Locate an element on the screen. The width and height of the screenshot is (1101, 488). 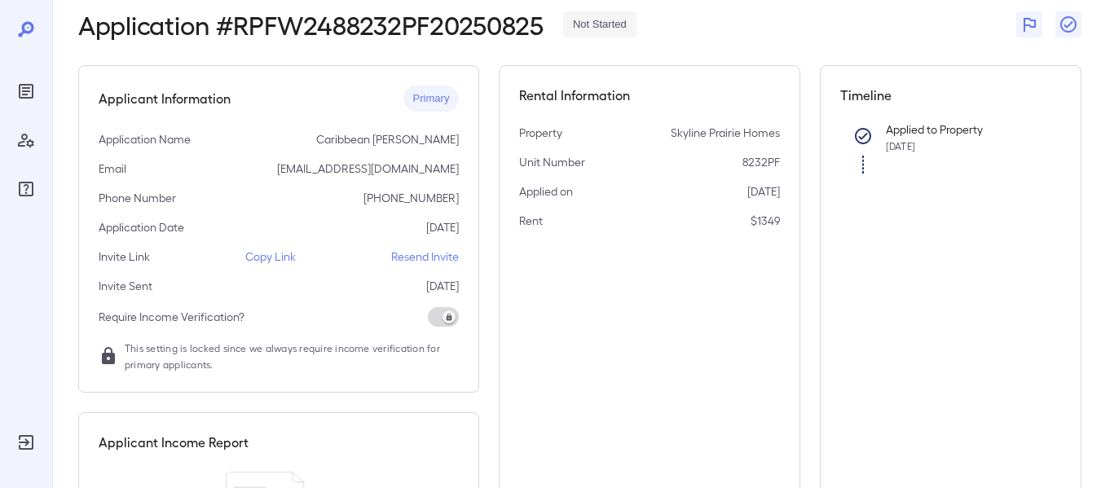
p: Require Income Verification? is located at coordinates (171, 317).